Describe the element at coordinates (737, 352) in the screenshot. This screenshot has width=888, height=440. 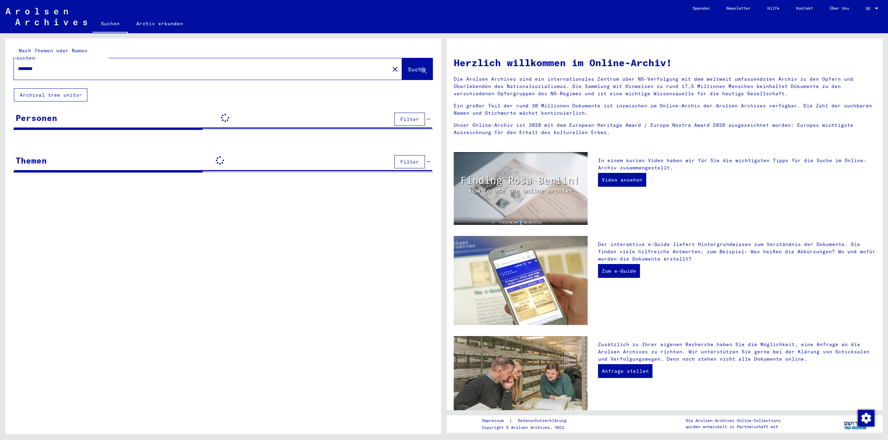
I see `p: Zusätzlich zu Ihrer eigenen Recherche haben Sie die Möglichkeit, eine Anfrage an die Arolsen Arch...` at that location.